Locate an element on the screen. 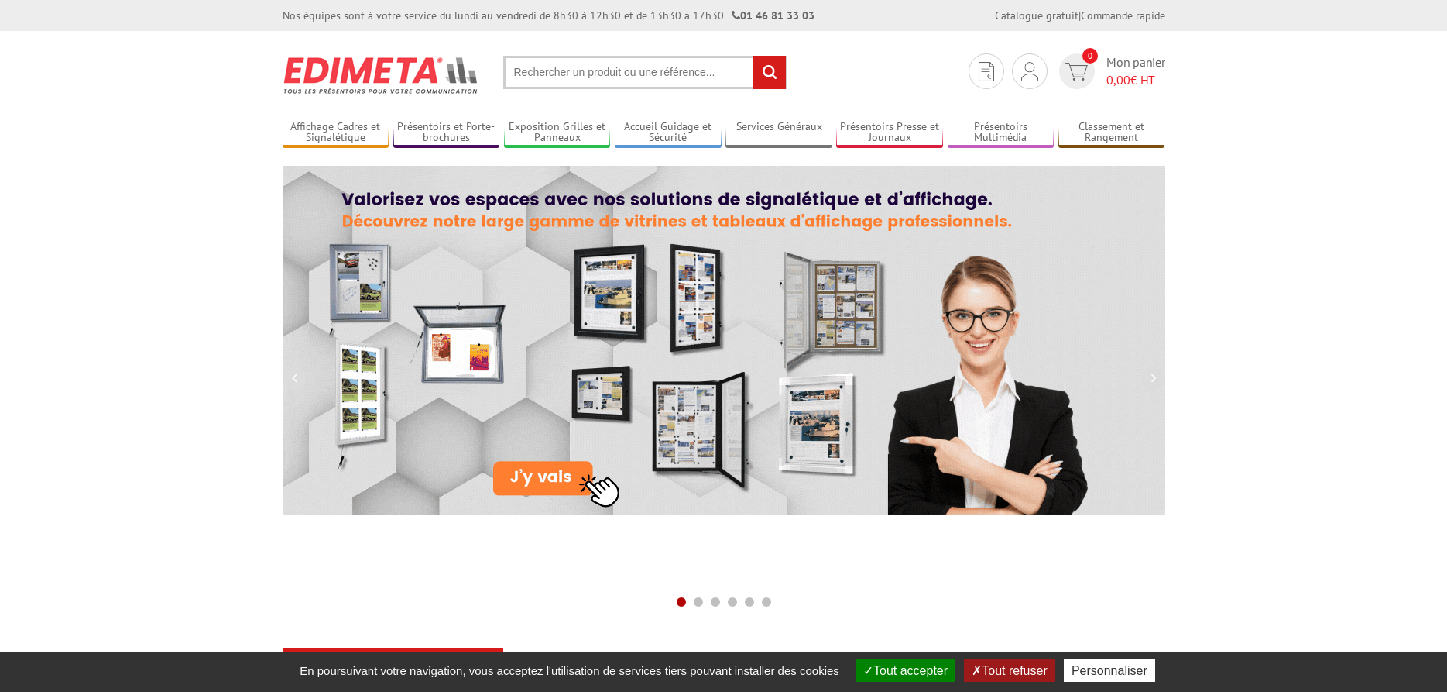 The width and height of the screenshot is (1447, 692). b: Les promotions is located at coordinates (1060, 666).